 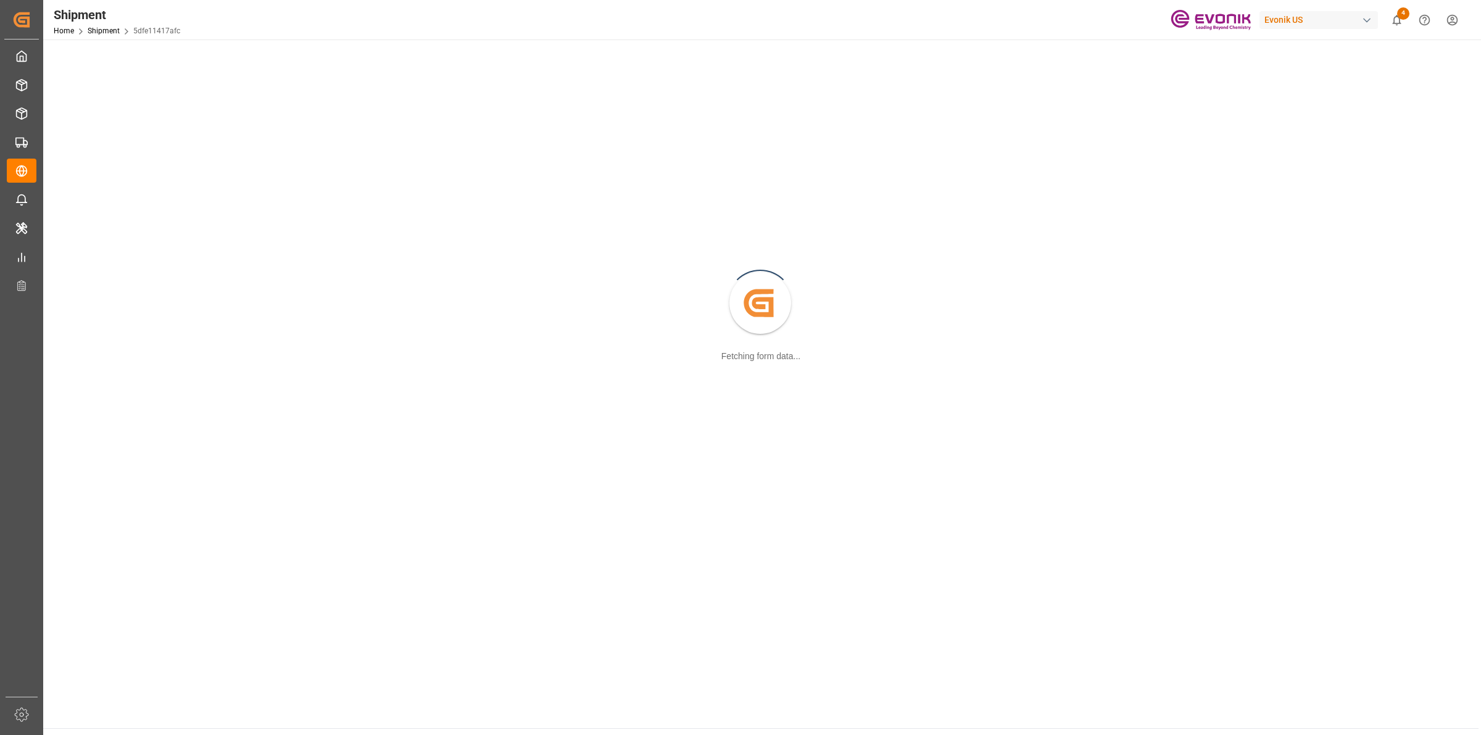 I want to click on img: Evonik-brand-mark-Deep-Purple-RGB.jpeg_1700498283.jpeg, so click(x=1211, y=20).